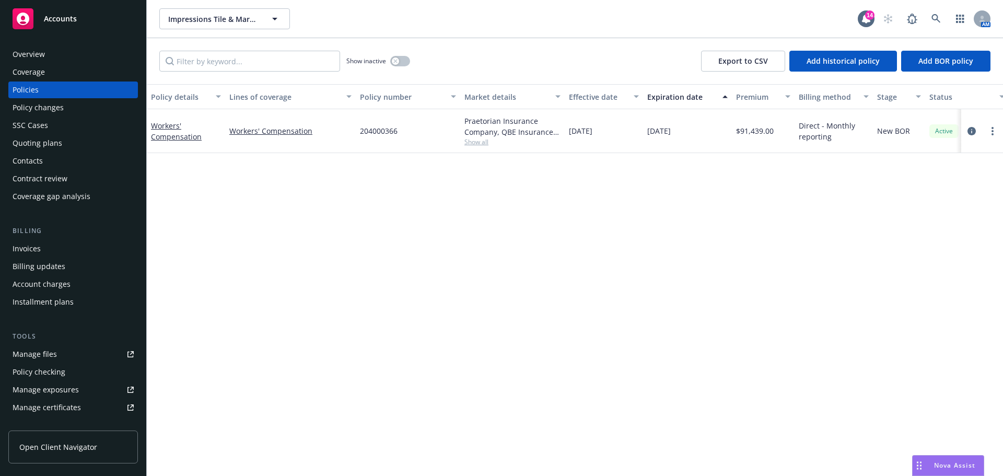 This screenshot has width=1003, height=476. Describe the element at coordinates (39, 425) in the screenshot. I see `div: Manage claims` at that location.